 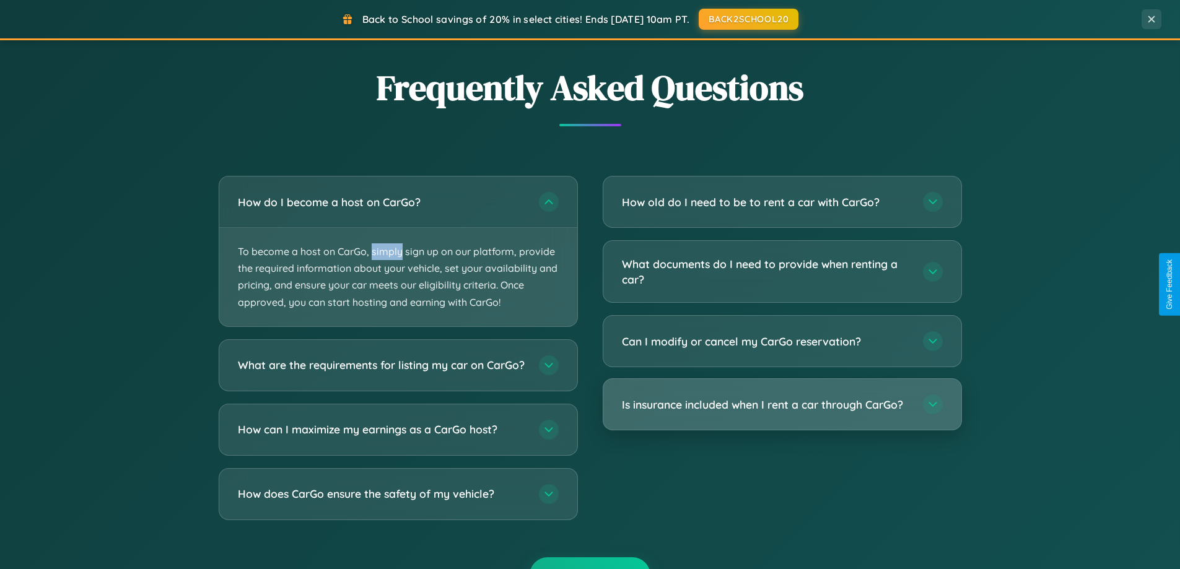 I want to click on h3: How does CarGo ensure the safety of my vehicle?, so click(x=382, y=494).